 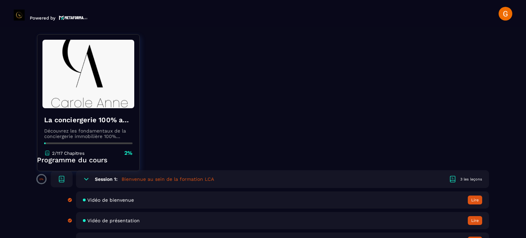 I want to click on span: Vidéo de bienvenue, so click(x=111, y=200).